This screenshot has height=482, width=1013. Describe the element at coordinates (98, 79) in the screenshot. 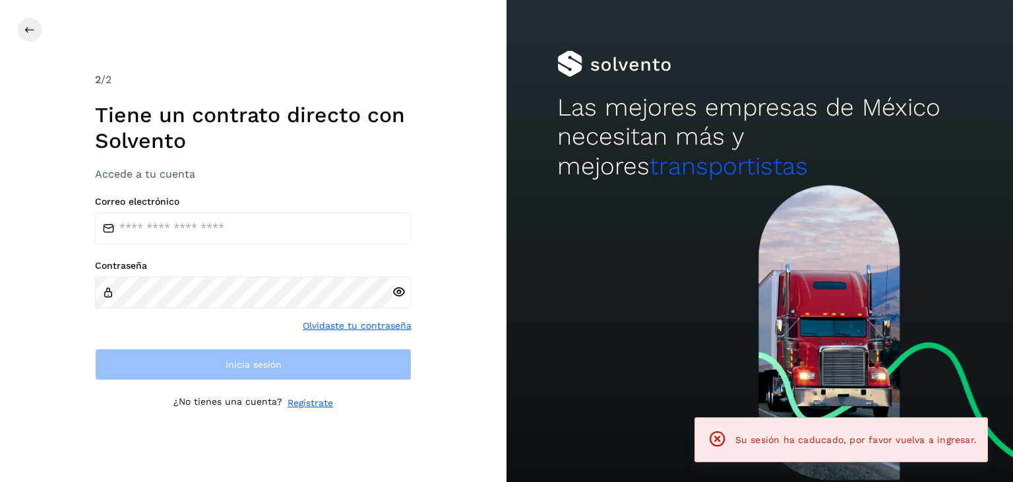

I see `span: 2` at that location.